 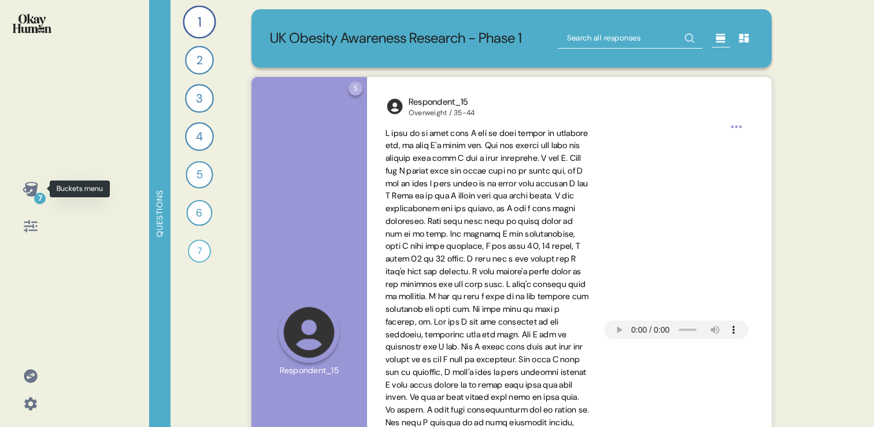 What do you see at coordinates (32, 23) in the screenshot?
I see `img: okayhuman.3b1b6348.png` at bounding box center [32, 23].